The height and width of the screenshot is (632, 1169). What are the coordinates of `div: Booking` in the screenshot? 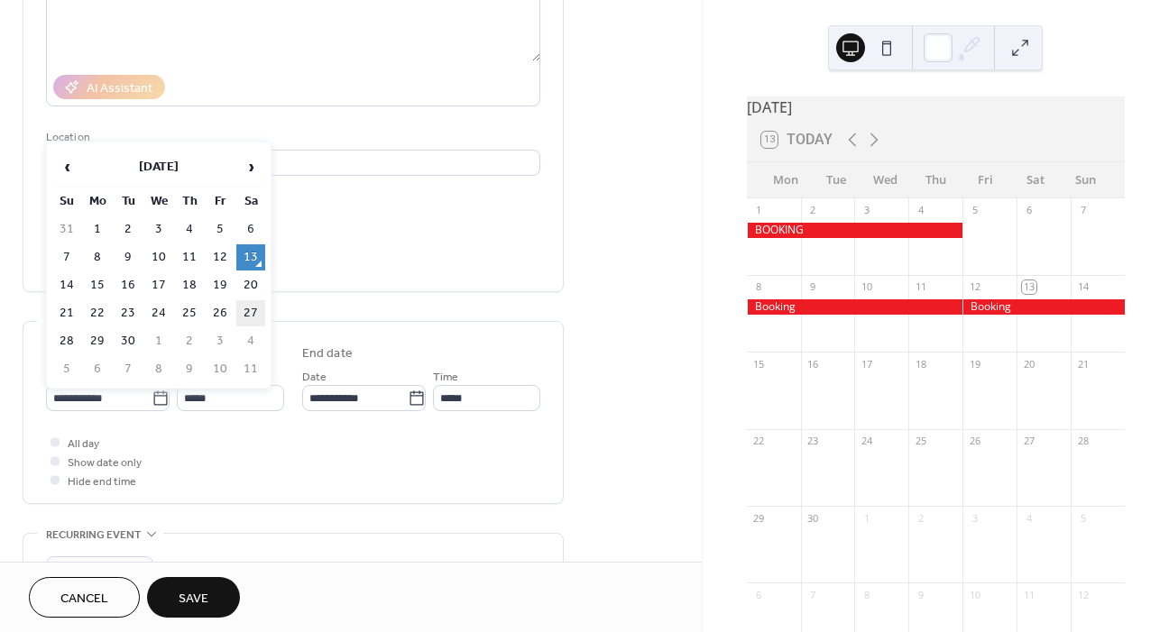 It's located at (855, 307).